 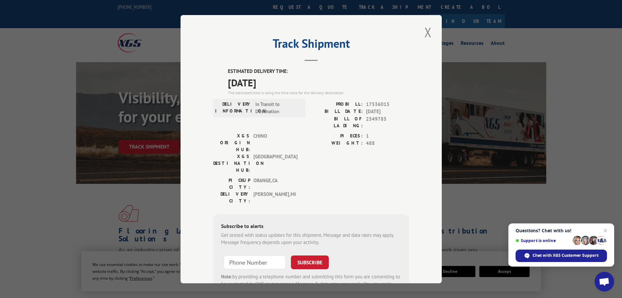 What do you see at coordinates (234, 107) in the screenshot?
I see `label: DELIVERY INFORMATION:` at bounding box center [234, 107].